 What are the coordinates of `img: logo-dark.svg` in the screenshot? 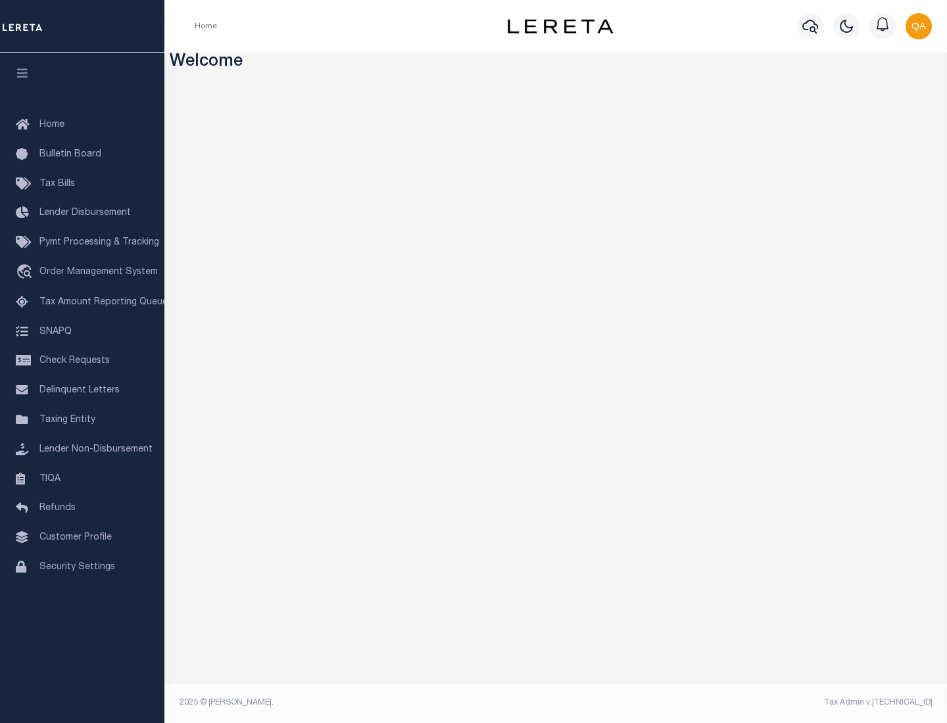 It's located at (560, 26).